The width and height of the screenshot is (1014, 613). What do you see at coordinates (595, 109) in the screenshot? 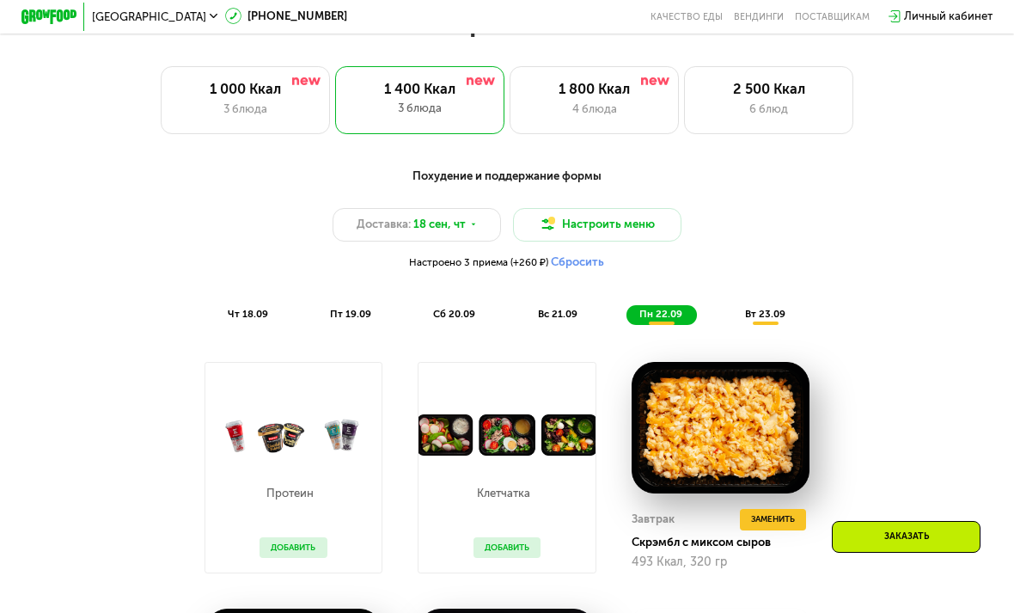
I see `div: 4 блюда` at bounding box center [595, 109].